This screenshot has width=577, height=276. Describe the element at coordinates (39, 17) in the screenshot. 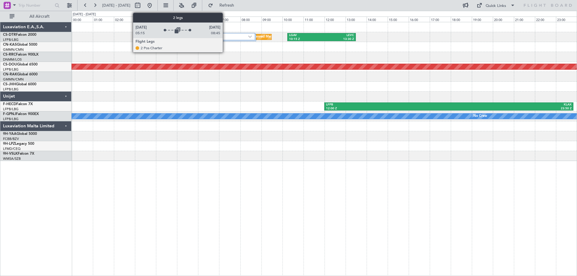

I see `span: All Aircraft` at that location.